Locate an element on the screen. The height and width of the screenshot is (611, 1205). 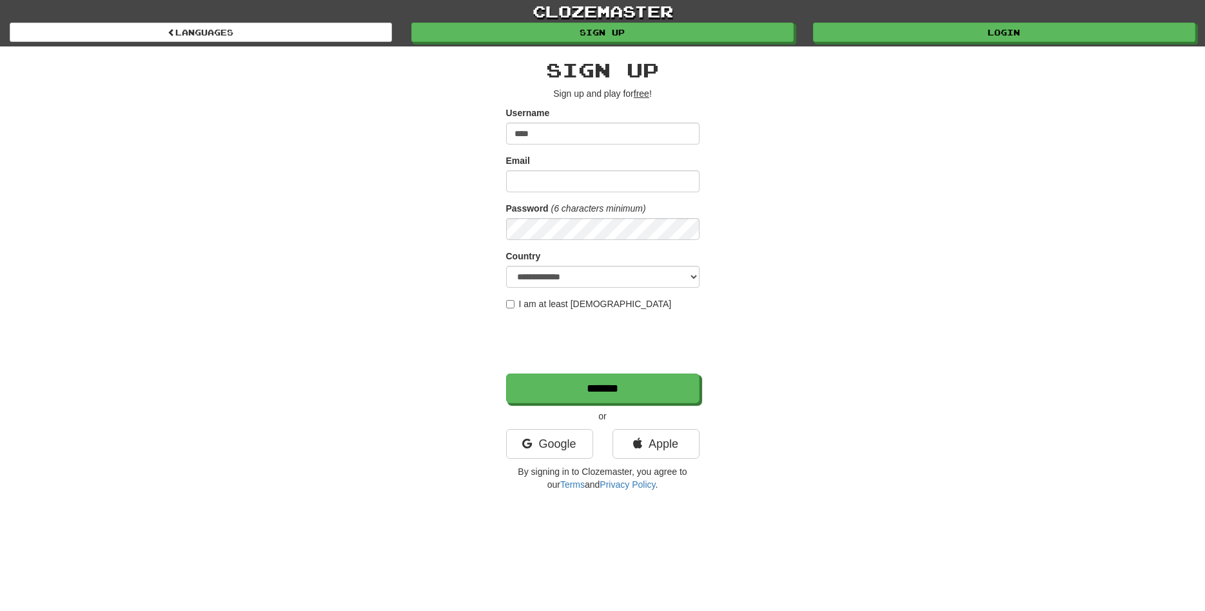
a: Sign up is located at coordinates (602, 32).